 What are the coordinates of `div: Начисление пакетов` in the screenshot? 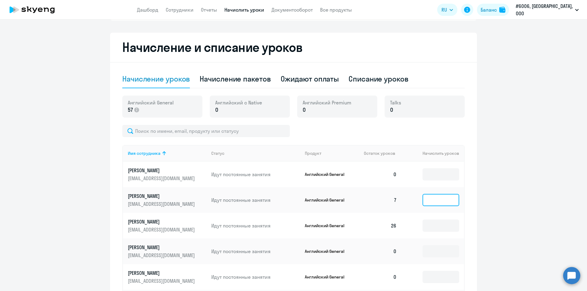 It's located at (235, 79).